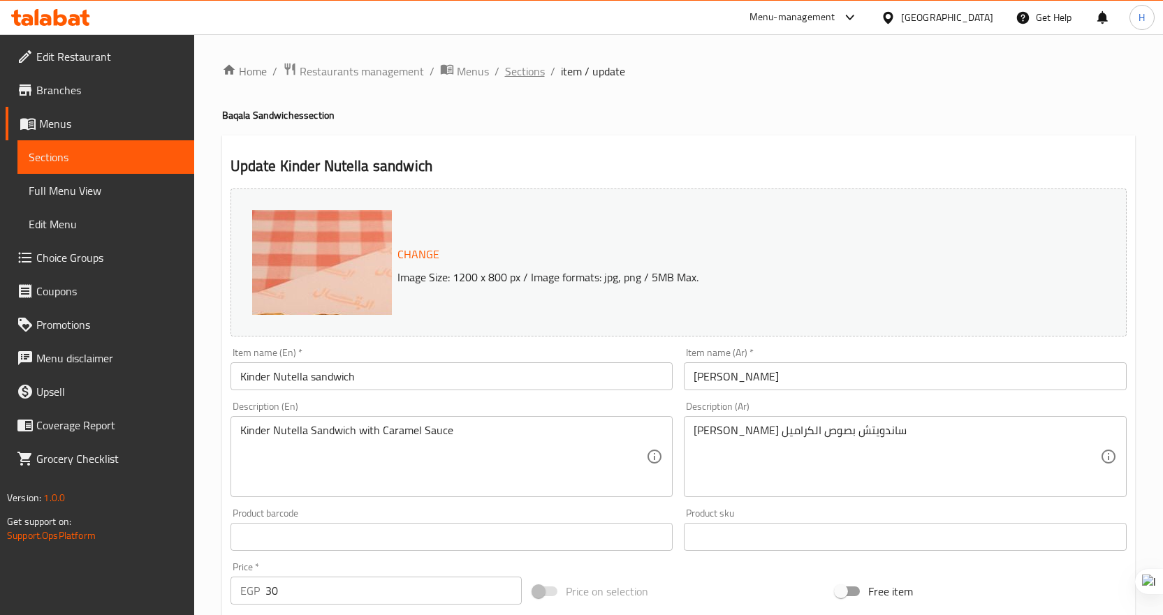 The width and height of the screenshot is (1163, 615). What do you see at coordinates (51, 536) in the screenshot?
I see `a: Support.OpsPlatform` at bounding box center [51, 536].